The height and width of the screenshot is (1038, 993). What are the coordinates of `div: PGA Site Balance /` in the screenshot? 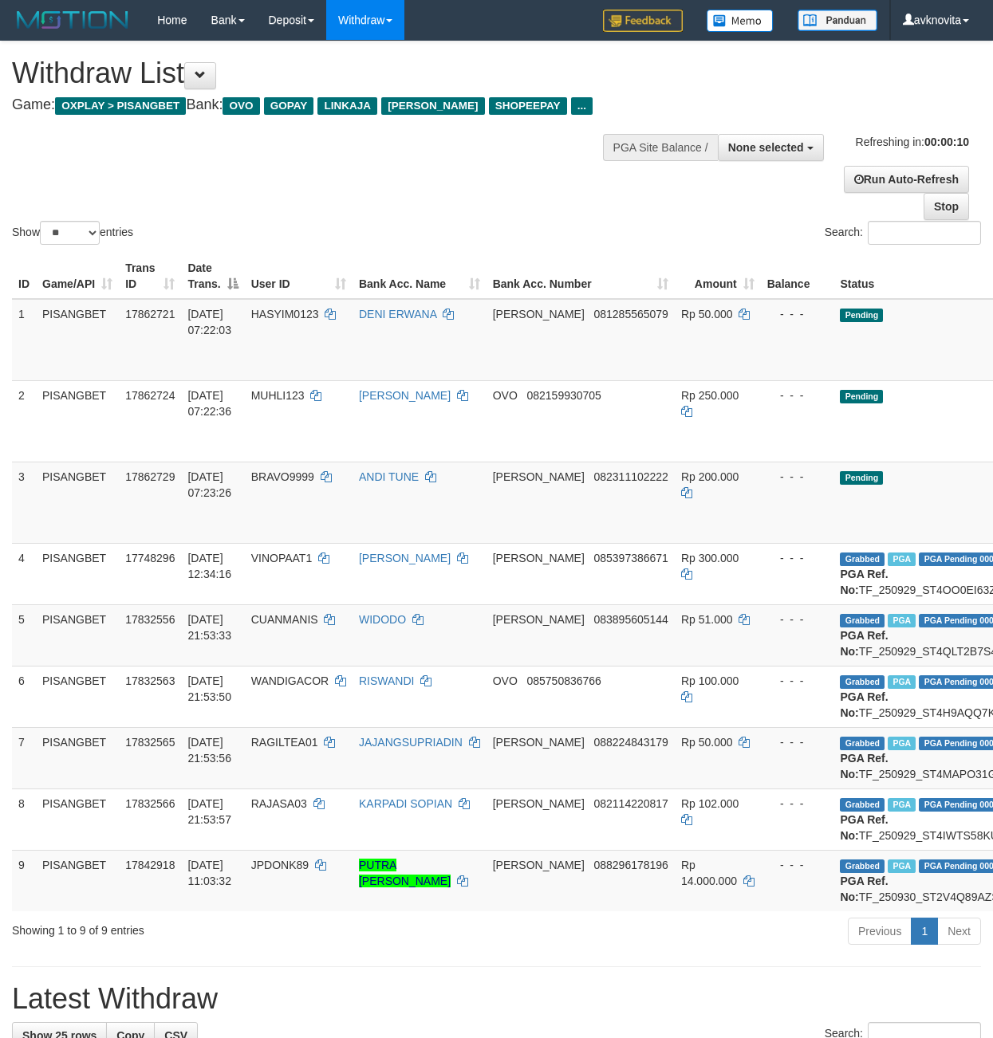 It's located at (660, 147).